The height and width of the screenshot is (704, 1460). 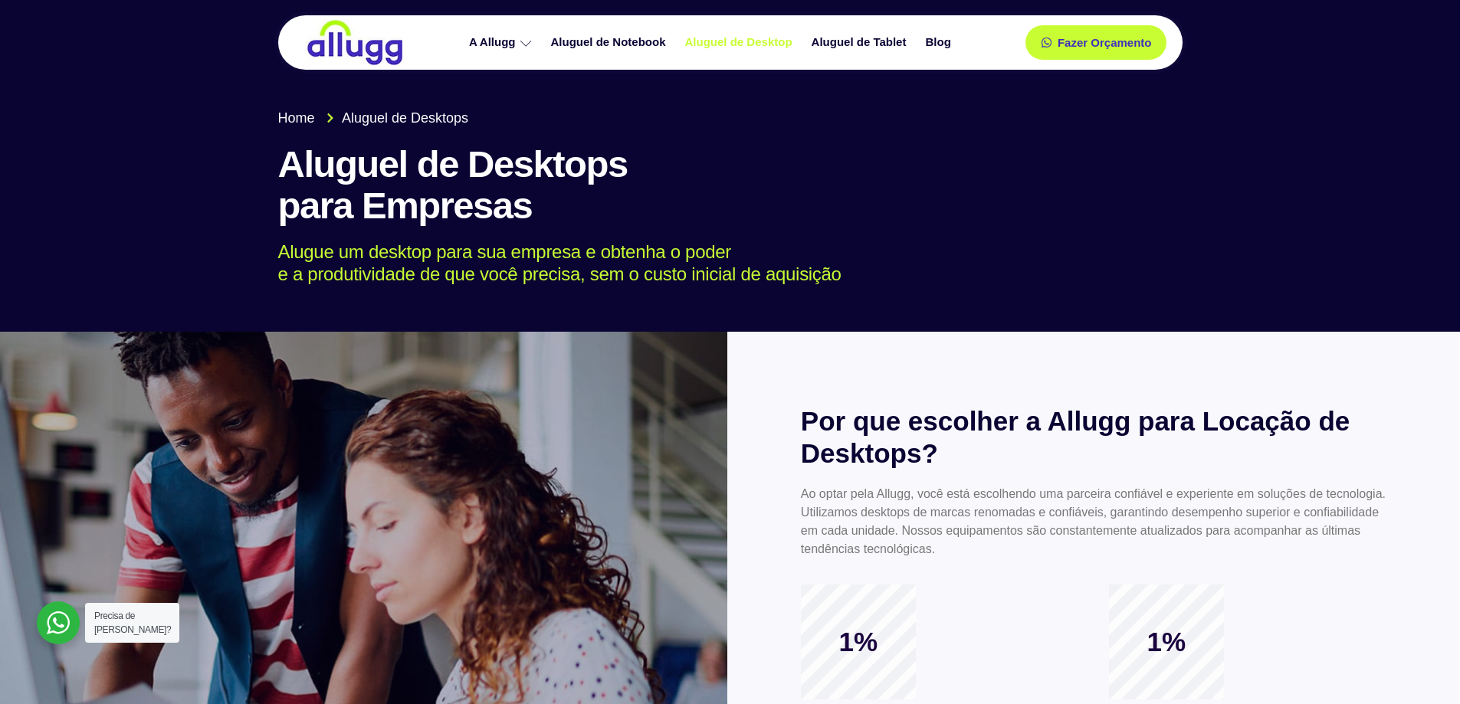 What do you see at coordinates (610, 42) in the screenshot?
I see `a: Aluguel de Notebook` at bounding box center [610, 42].